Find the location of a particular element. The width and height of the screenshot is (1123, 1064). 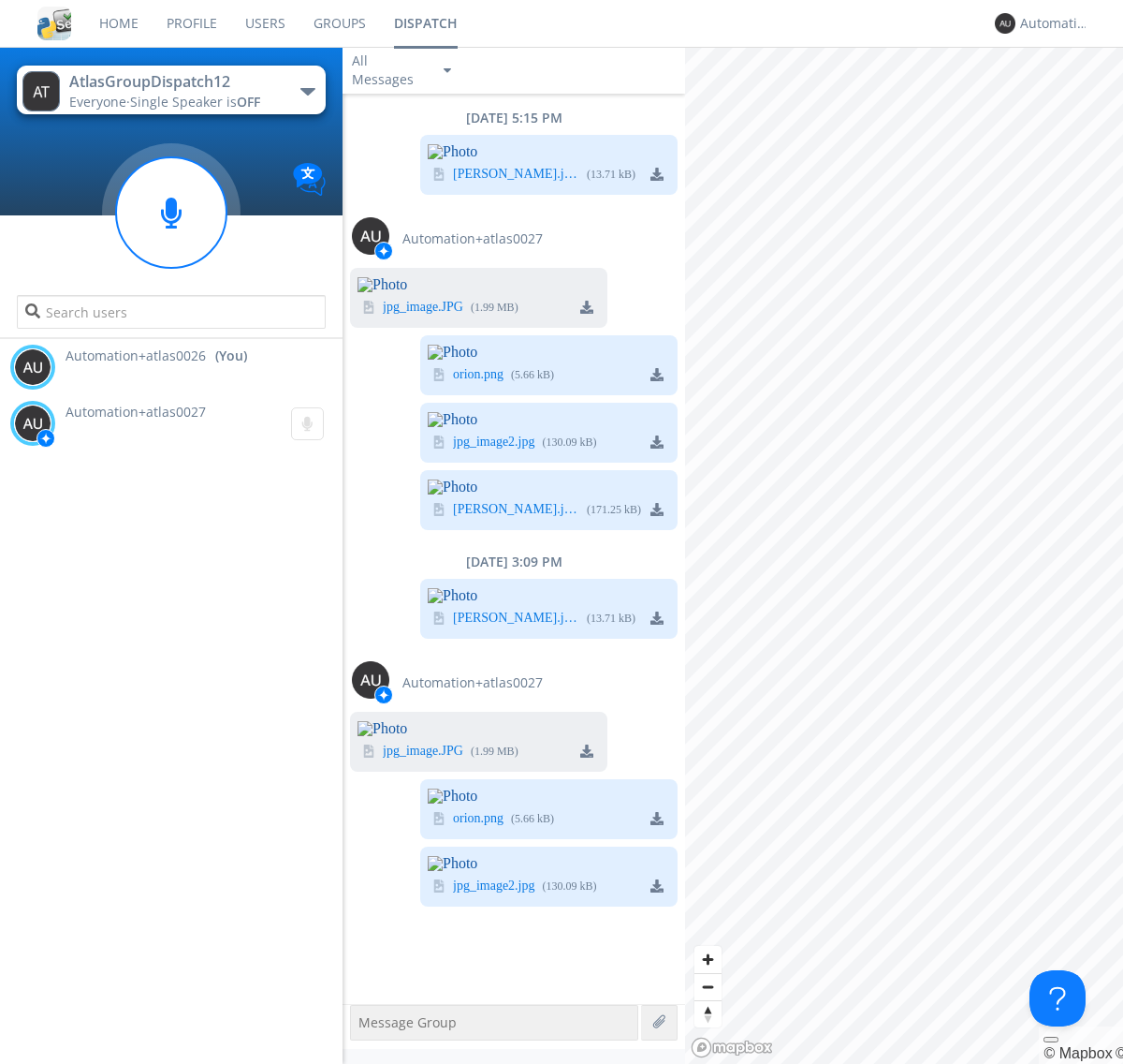

span: Single Speaker is is located at coordinates (194, 101).